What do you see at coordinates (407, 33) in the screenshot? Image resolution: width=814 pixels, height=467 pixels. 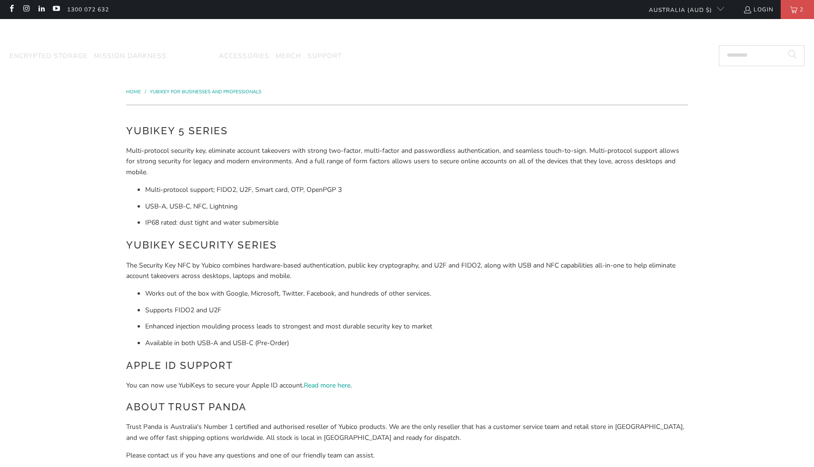 I see `img: Trust Panda Australia` at bounding box center [407, 33].